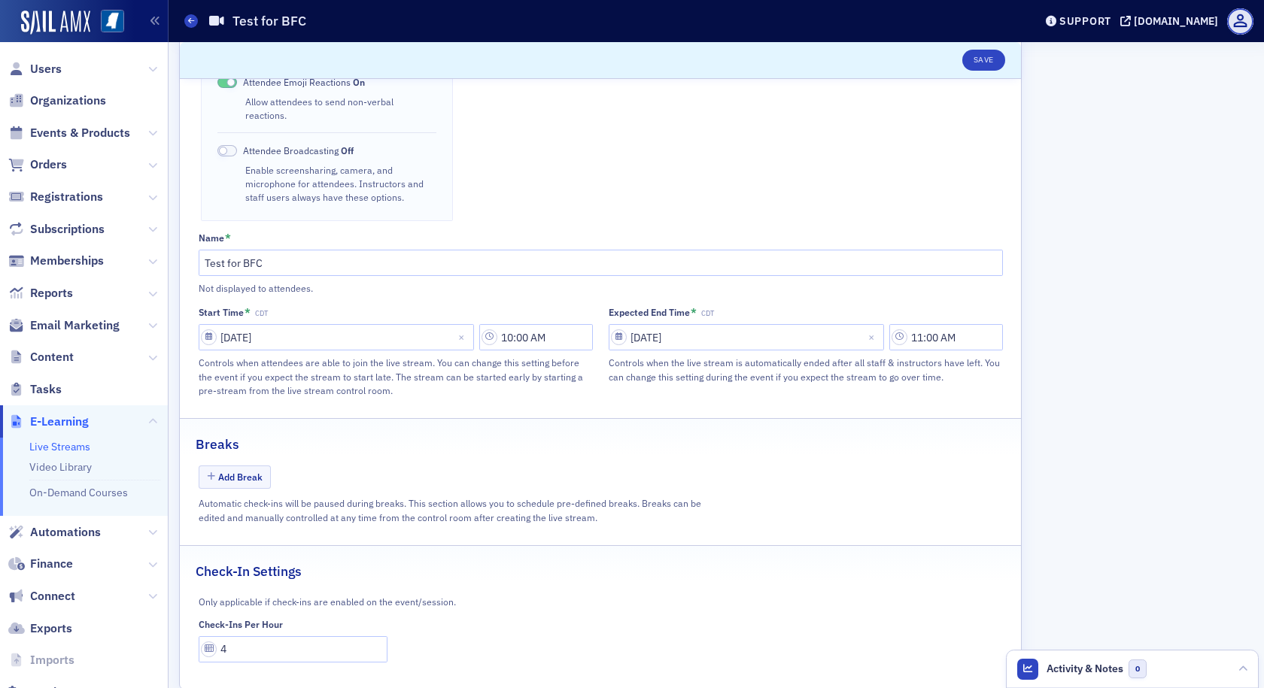  Describe the element at coordinates (69, 133) in the screenshot. I see `a: Events & Products` at that location.